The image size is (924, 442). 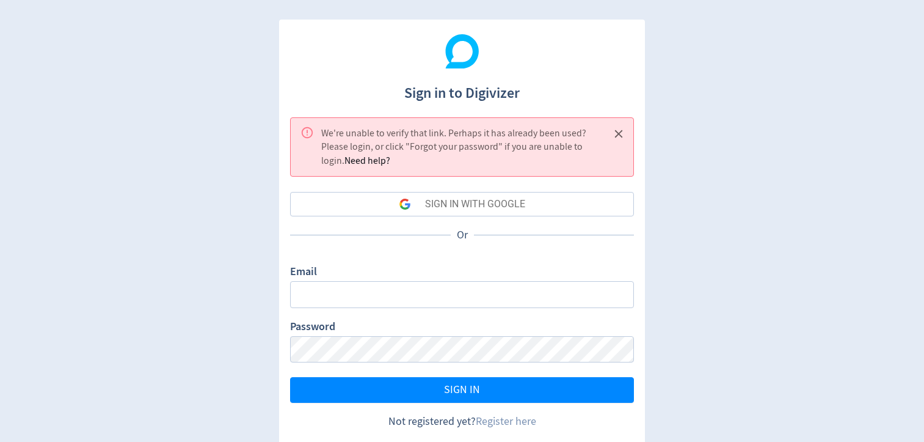 What do you see at coordinates (462, 421) in the screenshot?
I see `div: Not registered yet?` at bounding box center [462, 421].